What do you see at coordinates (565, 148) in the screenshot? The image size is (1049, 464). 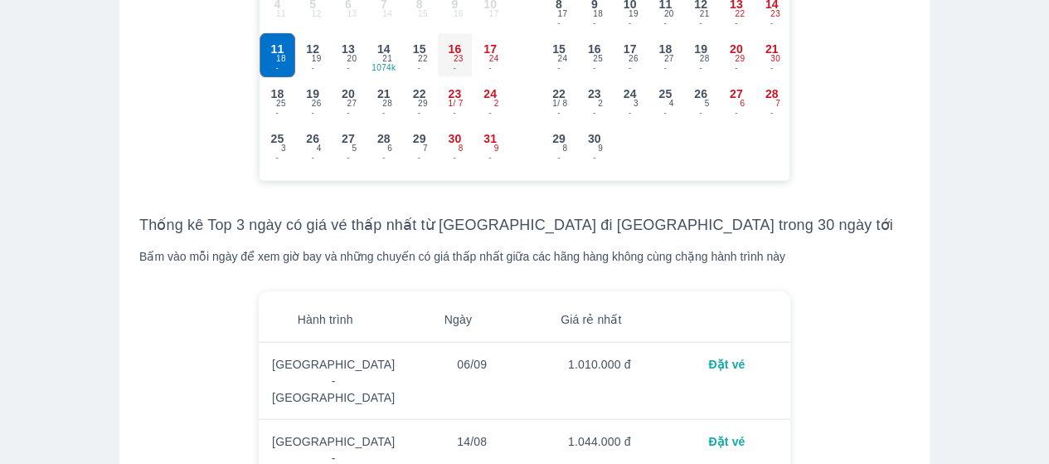 I see `span: 8` at bounding box center [565, 148].